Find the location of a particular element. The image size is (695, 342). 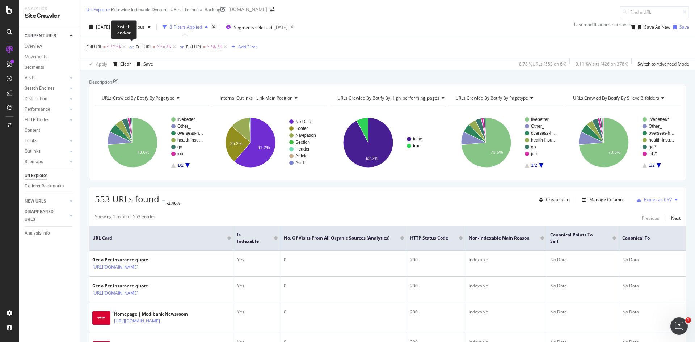

text: Article is located at coordinates (302, 156).